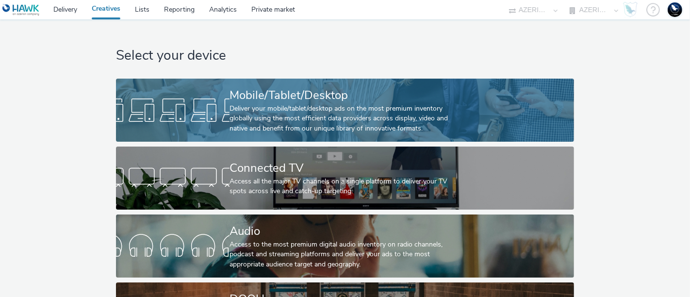 This screenshot has height=297, width=690. Describe the element at coordinates (343, 186) in the screenshot. I see `div: Access all the major TV channels on a single platform to deliver your TV spots across live and ca...` at that location.